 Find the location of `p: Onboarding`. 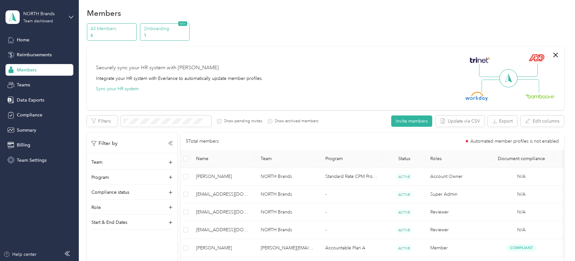

p: Onboarding is located at coordinates (166, 28).